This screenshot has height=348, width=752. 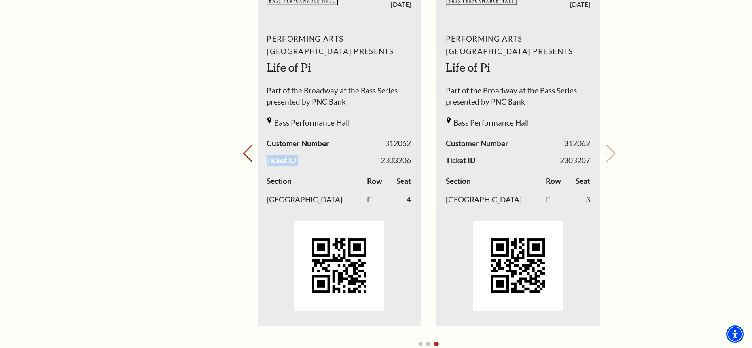 I want to click on div: Accessibility Menu, so click(x=735, y=334).